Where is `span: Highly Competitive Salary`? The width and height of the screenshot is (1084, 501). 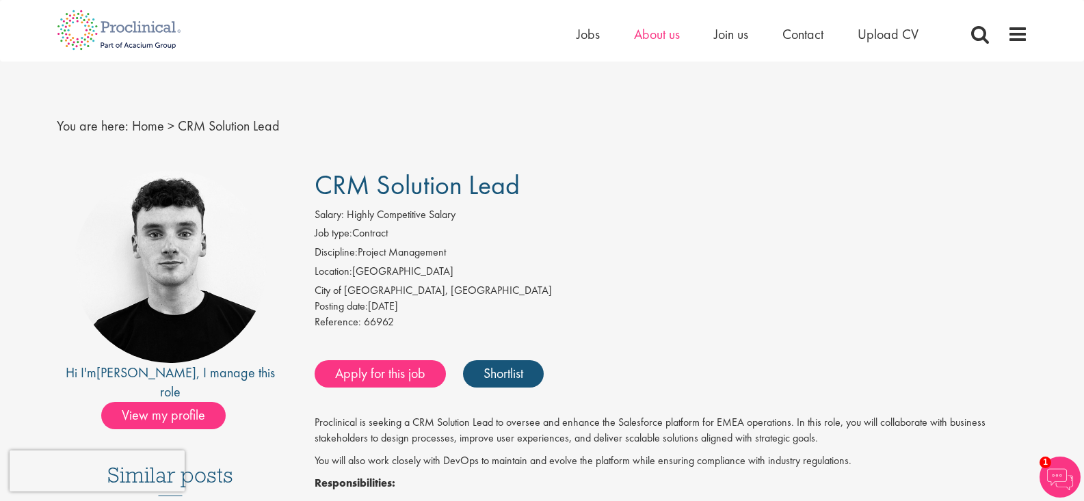
span: Highly Competitive Salary is located at coordinates (401, 214).